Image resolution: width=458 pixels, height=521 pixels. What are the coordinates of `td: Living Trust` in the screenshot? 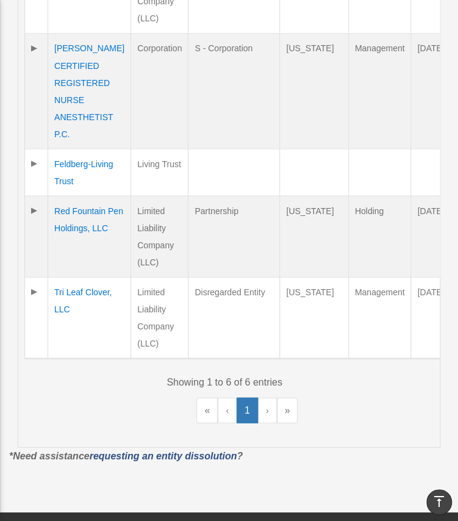 It's located at (160, 172).